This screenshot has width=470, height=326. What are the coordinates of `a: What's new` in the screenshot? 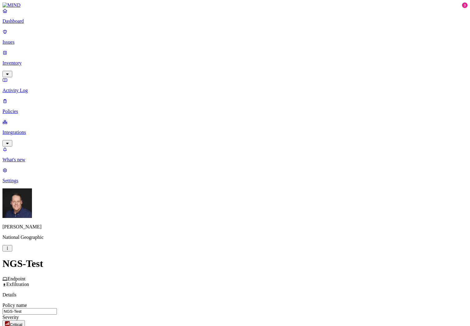 It's located at (235, 154).